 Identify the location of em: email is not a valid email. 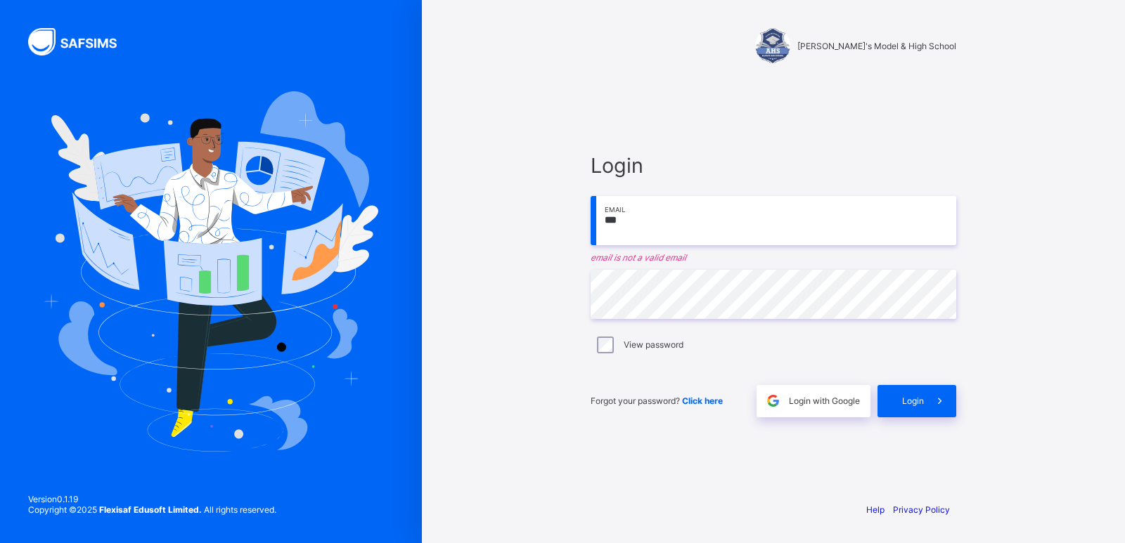
(773, 257).